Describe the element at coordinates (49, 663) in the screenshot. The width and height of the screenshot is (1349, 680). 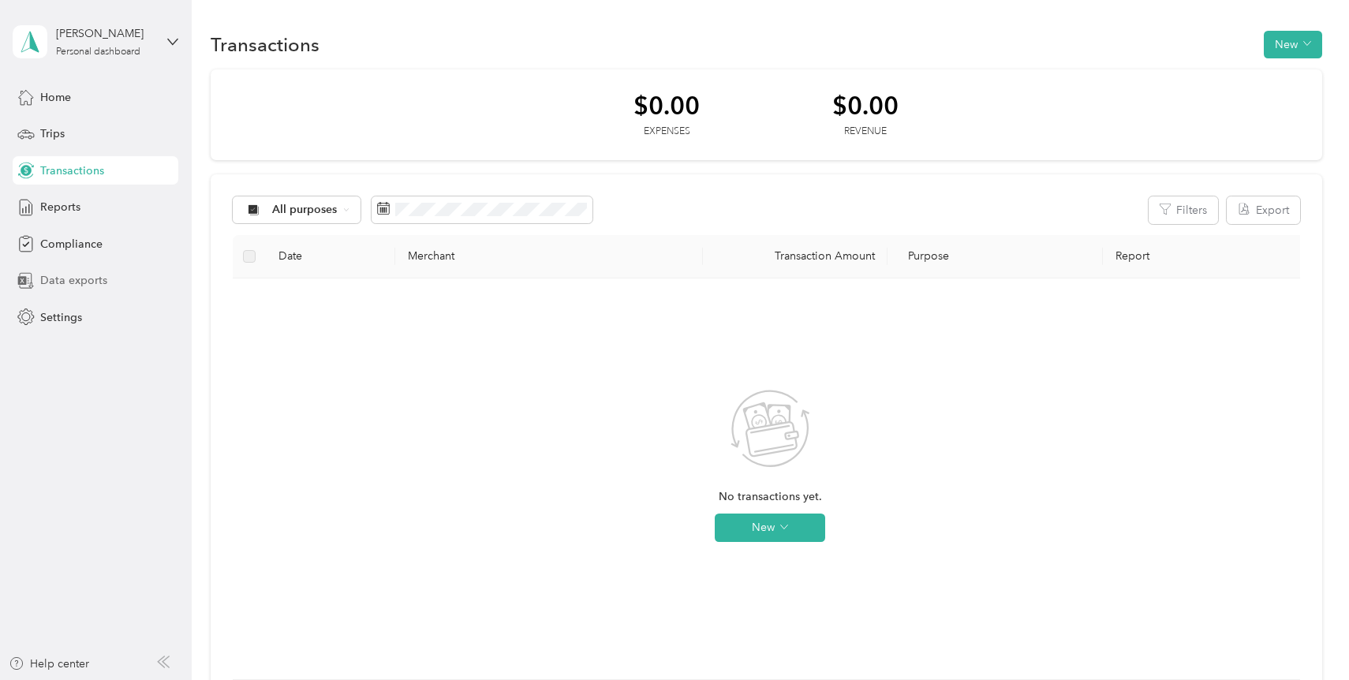
I see `div: Help center` at that location.